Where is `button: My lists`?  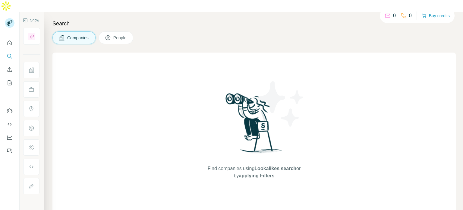 button: My lists is located at coordinates (10, 83).